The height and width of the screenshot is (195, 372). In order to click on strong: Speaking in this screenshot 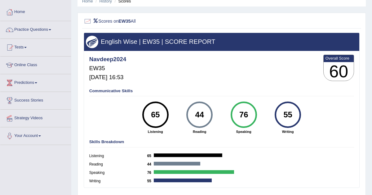, I will do `click(243, 131)`.